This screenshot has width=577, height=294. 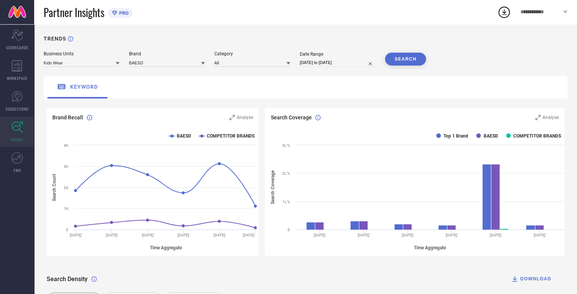 I want to click on text: 3L %, so click(x=286, y=145).